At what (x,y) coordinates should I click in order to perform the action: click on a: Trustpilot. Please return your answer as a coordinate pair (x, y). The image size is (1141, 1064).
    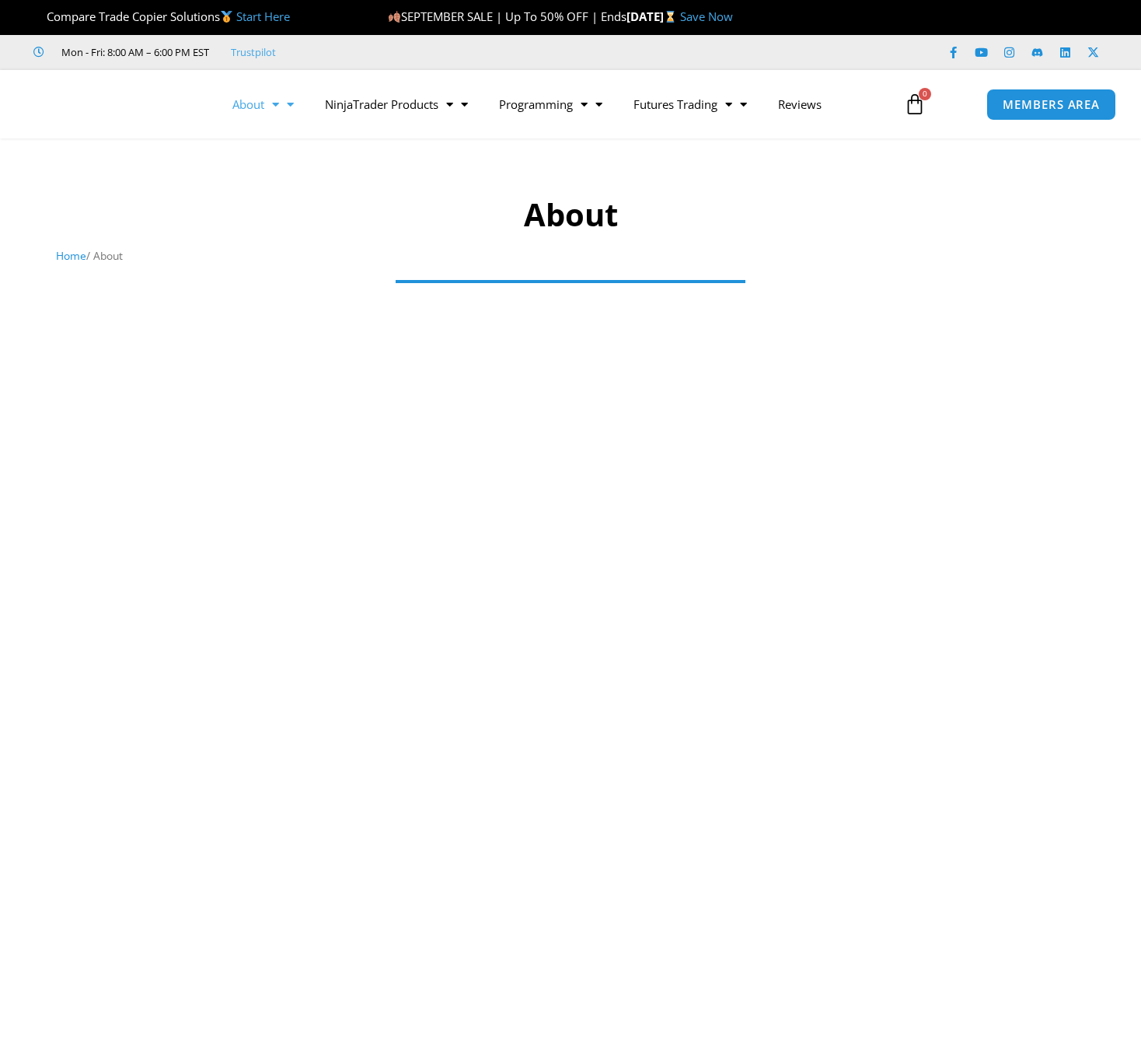
    Looking at the image, I should click on (254, 52).